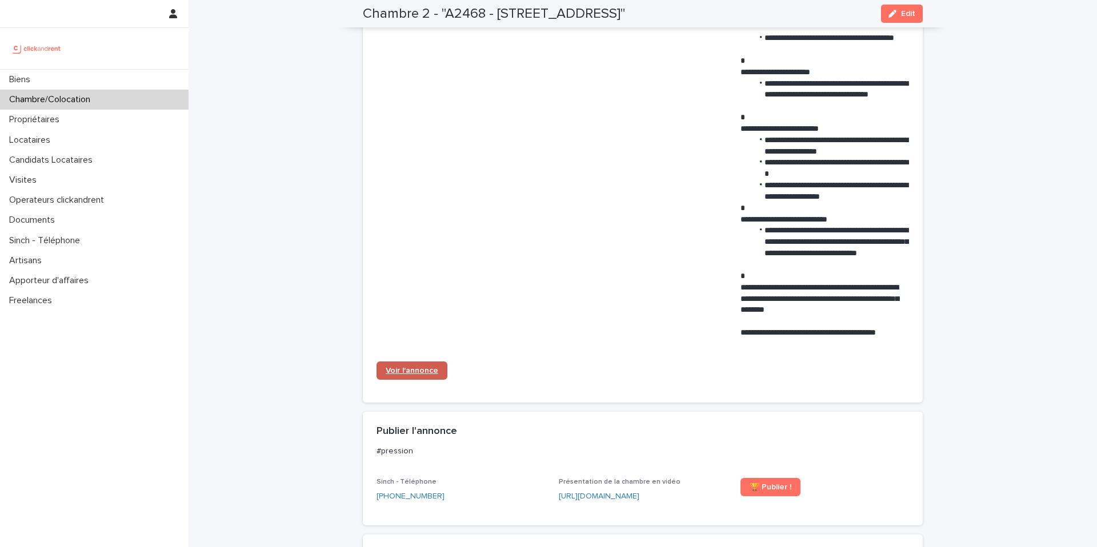  Describe the element at coordinates (51, 280) in the screenshot. I see `p: Apporteur d'affaires` at that location.